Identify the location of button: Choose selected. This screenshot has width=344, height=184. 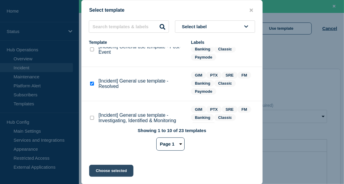
(111, 171).